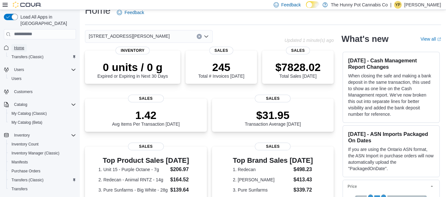  Describe the element at coordinates (98, 11) in the screenshot. I see `h1: Home` at that location.